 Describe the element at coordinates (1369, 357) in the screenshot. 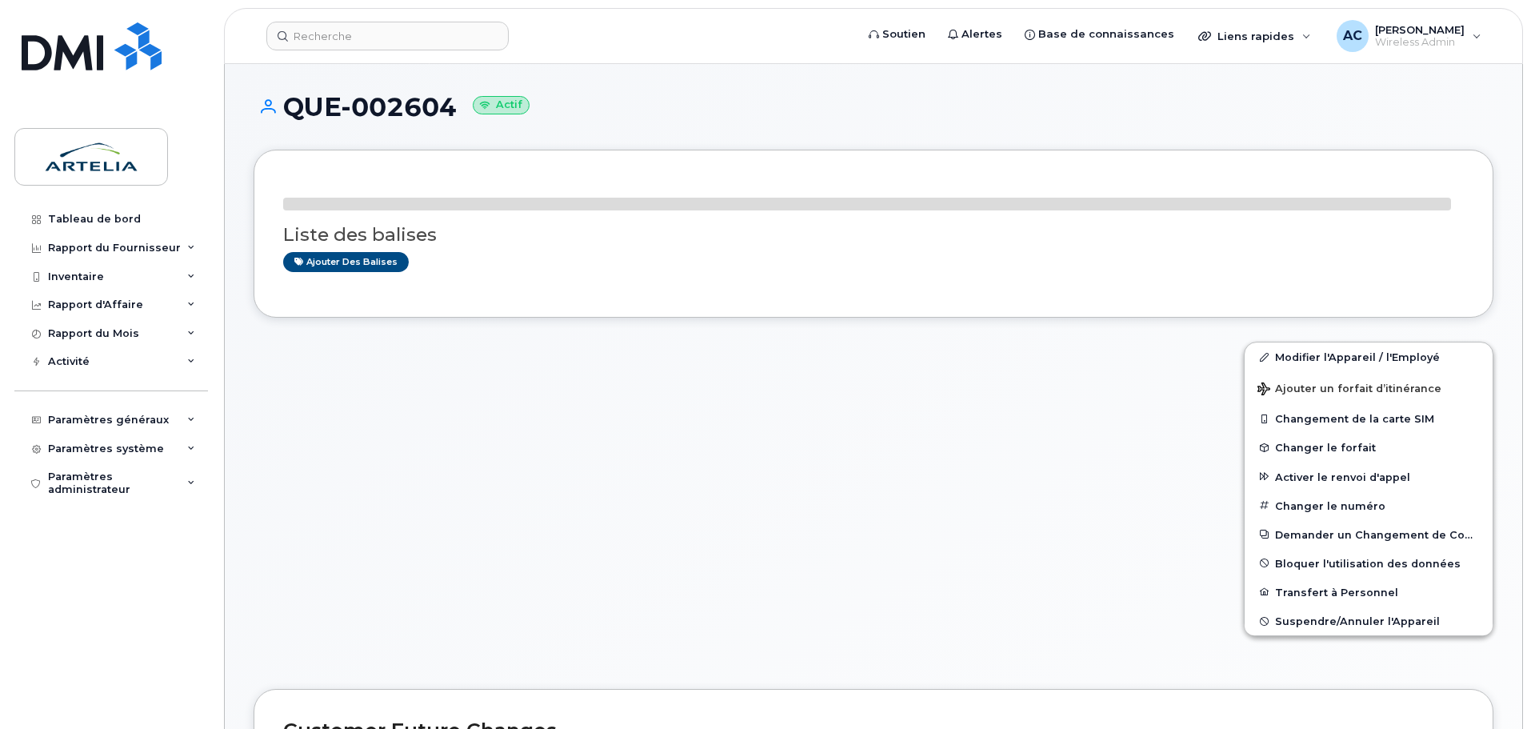

I see `a: Modifier l'Appareil / l'Employé` at that location.